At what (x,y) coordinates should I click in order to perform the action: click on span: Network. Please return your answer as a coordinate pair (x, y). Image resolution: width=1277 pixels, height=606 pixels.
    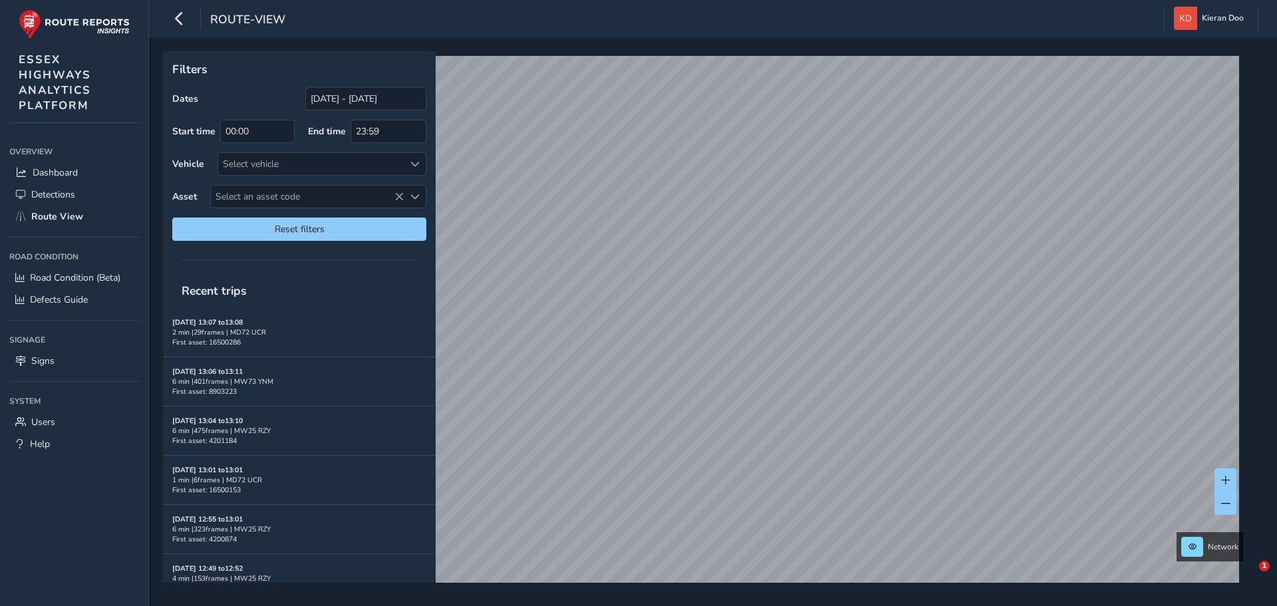
    Looking at the image, I should click on (1223, 547).